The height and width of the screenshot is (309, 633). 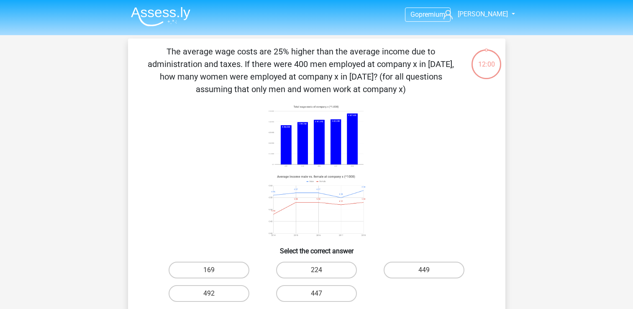 I want to click on label: 447, so click(x=316, y=293).